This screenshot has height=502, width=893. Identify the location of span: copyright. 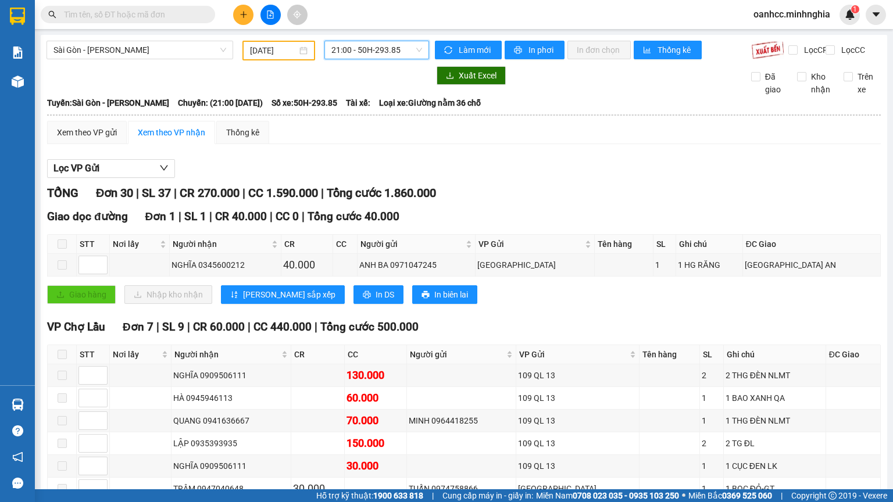
(832, 496).